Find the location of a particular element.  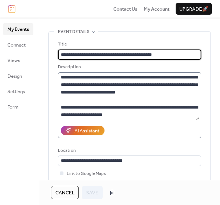

span: Link to Google Maps is located at coordinates (86, 174).